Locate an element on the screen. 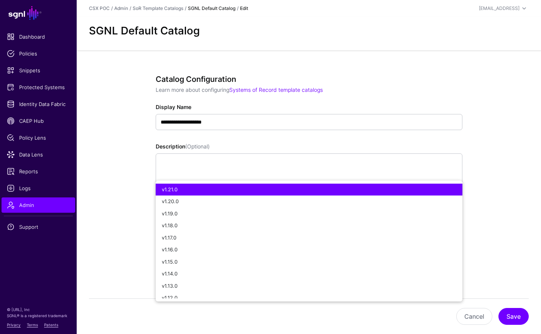 The height and width of the screenshot is (334, 541). a: Dashboard is located at coordinates (38, 37).